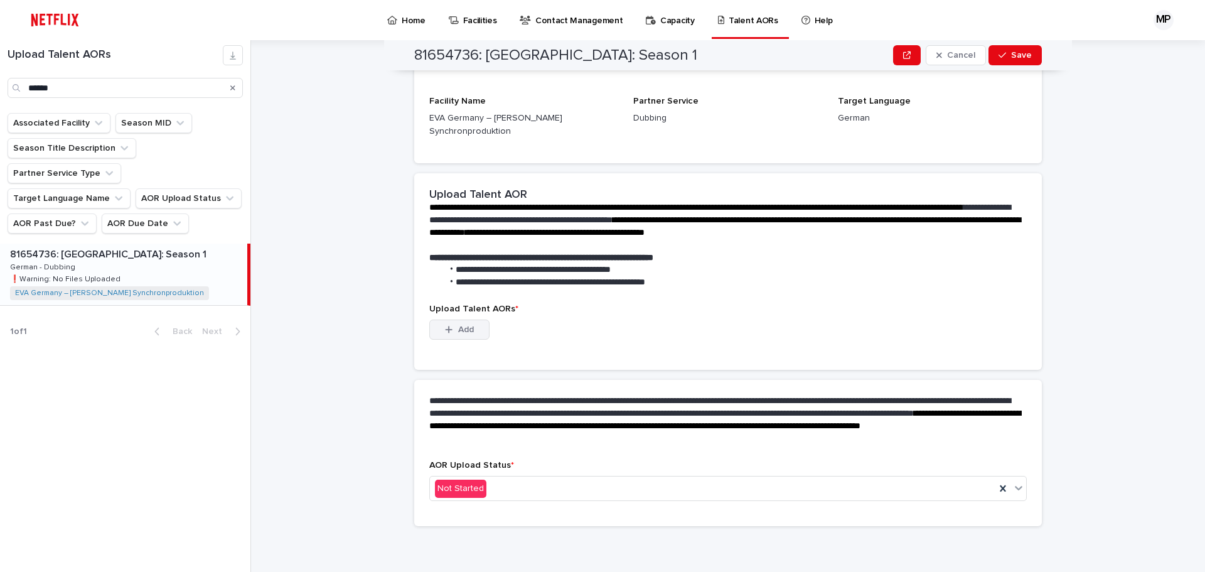  Describe the element at coordinates (459, 329) in the screenshot. I see `button: Add` at that location.